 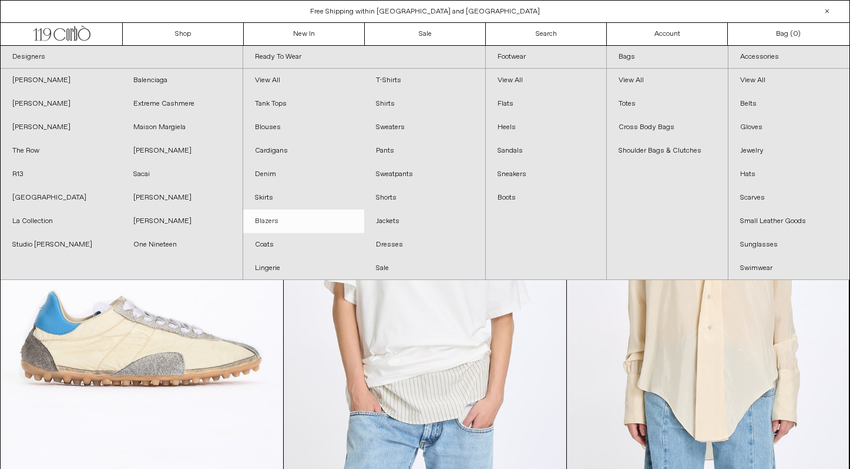 What do you see at coordinates (546, 198) in the screenshot?
I see `a: Boots` at bounding box center [546, 198].